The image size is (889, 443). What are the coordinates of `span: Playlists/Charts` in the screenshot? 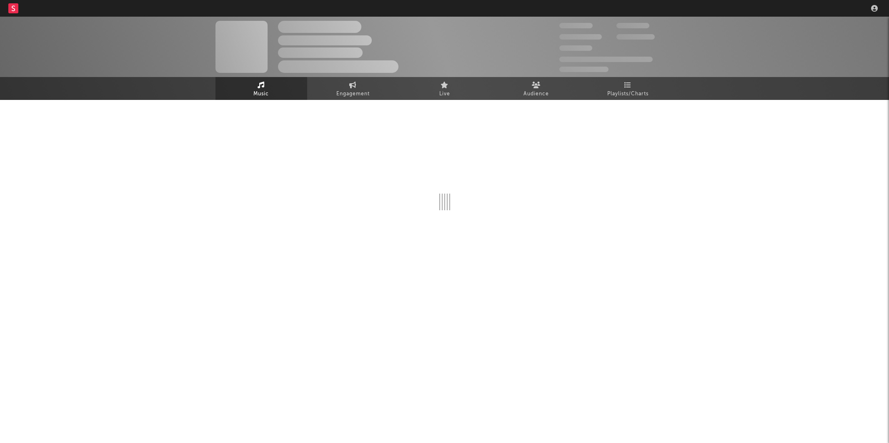 It's located at (628, 94).